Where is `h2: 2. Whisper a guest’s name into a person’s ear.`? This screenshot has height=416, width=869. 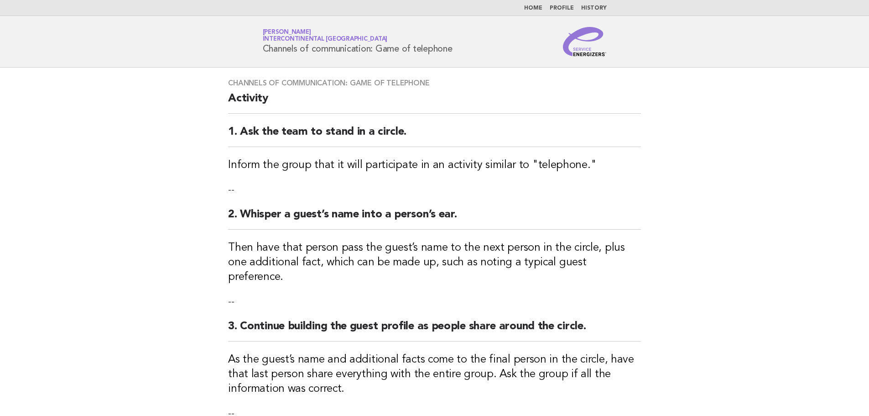
h2: 2. Whisper a guest’s name into a person’s ear. is located at coordinates (434, 218).